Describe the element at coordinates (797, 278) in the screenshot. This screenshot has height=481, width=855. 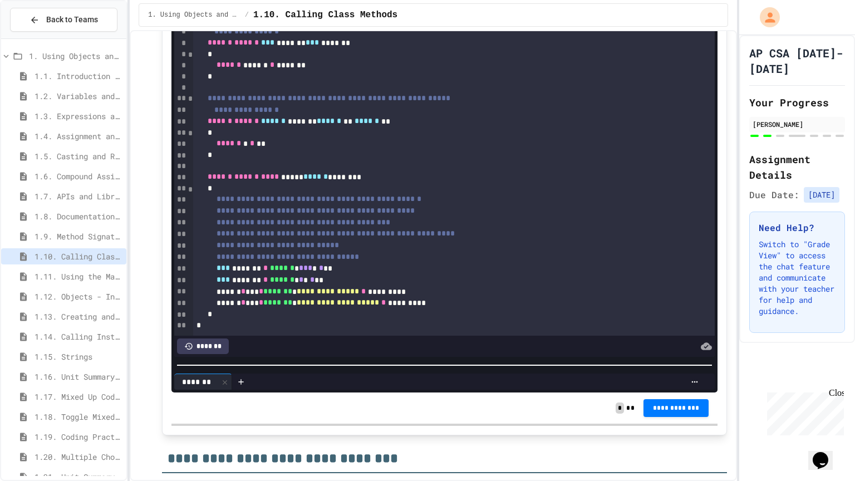
I see `p: Switch to "Grade View" to access the chat feature and communicate with your teacher for help and ...` at that location.